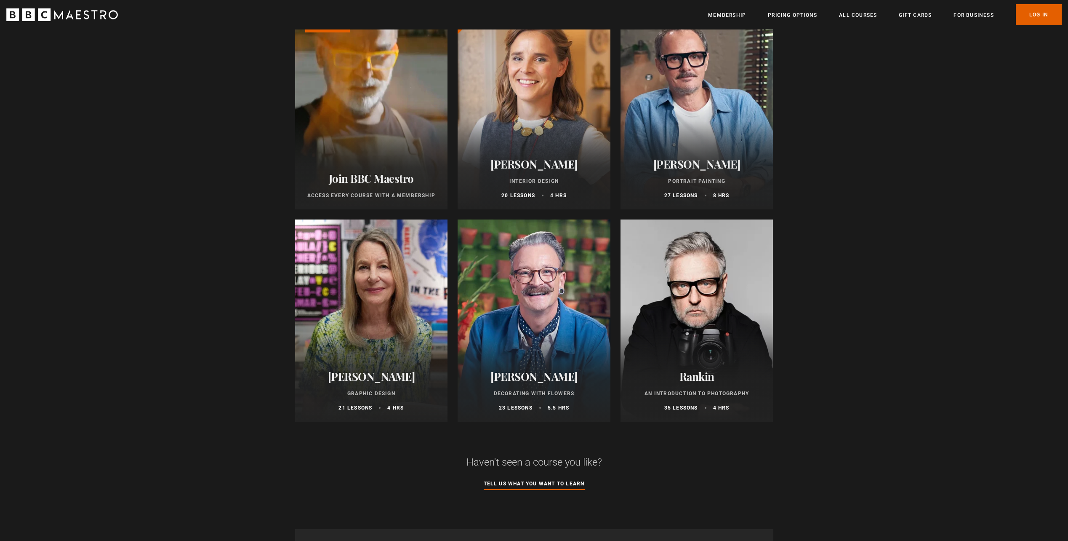  Describe the element at coordinates (371, 393) in the screenshot. I see `p: Graphic Design` at that location.